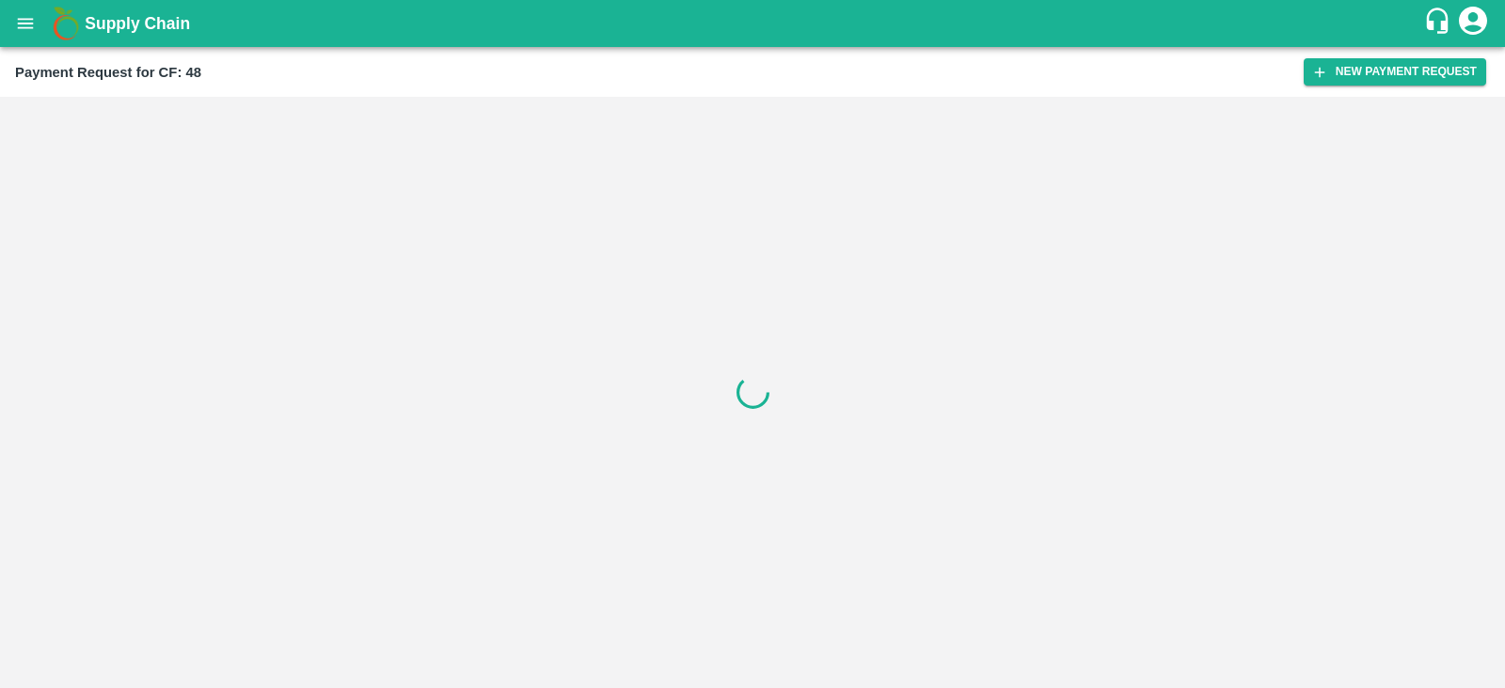  Describe the element at coordinates (25, 24) in the screenshot. I see `button: open drawer` at that location.